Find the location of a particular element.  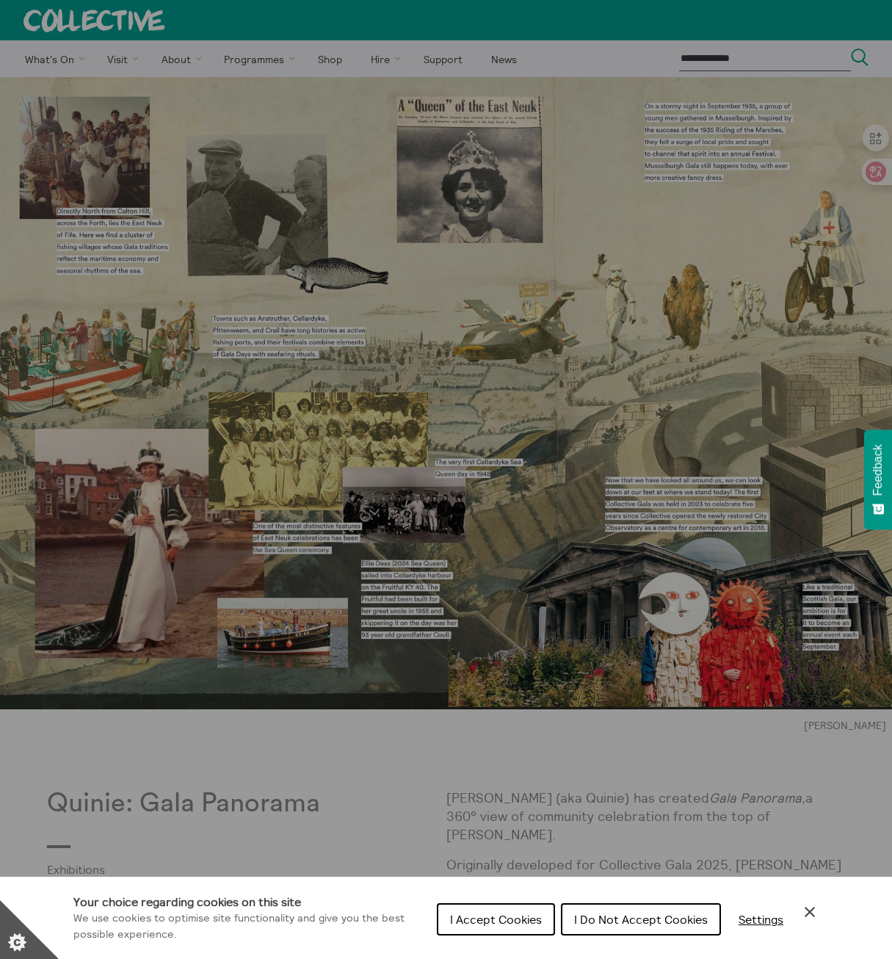

span: I Accept Cookies is located at coordinates (496, 919).